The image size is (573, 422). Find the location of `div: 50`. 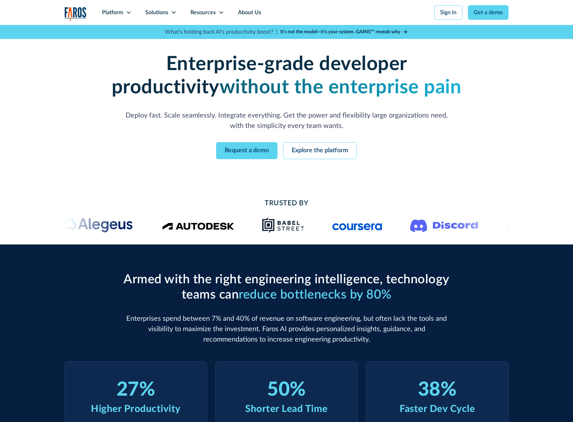

div: 50 is located at coordinates (278, 390).